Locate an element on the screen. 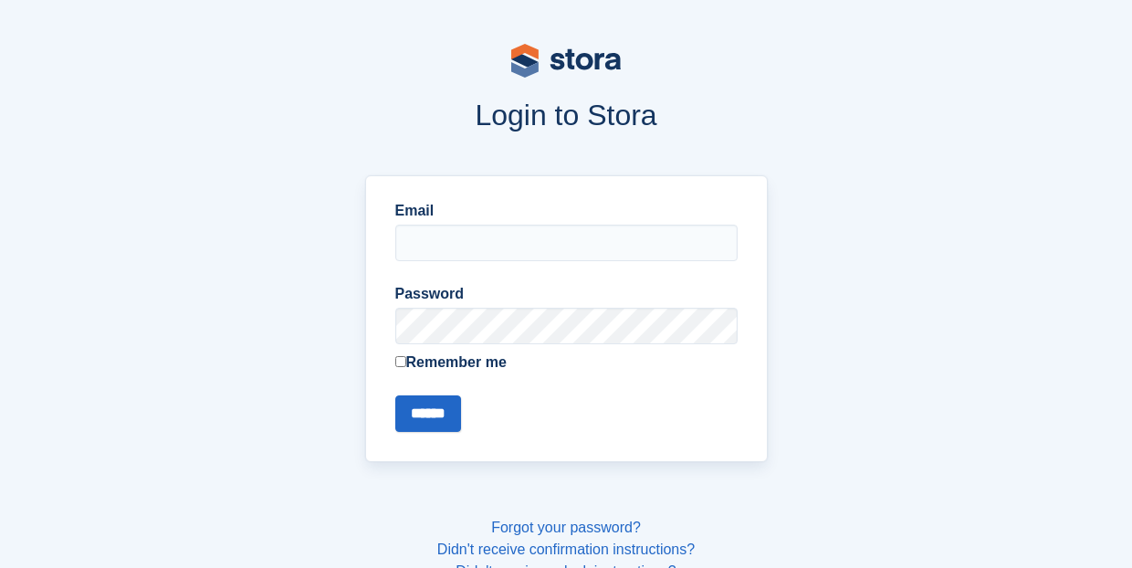  label: Email is located at coordinates (566, 211).